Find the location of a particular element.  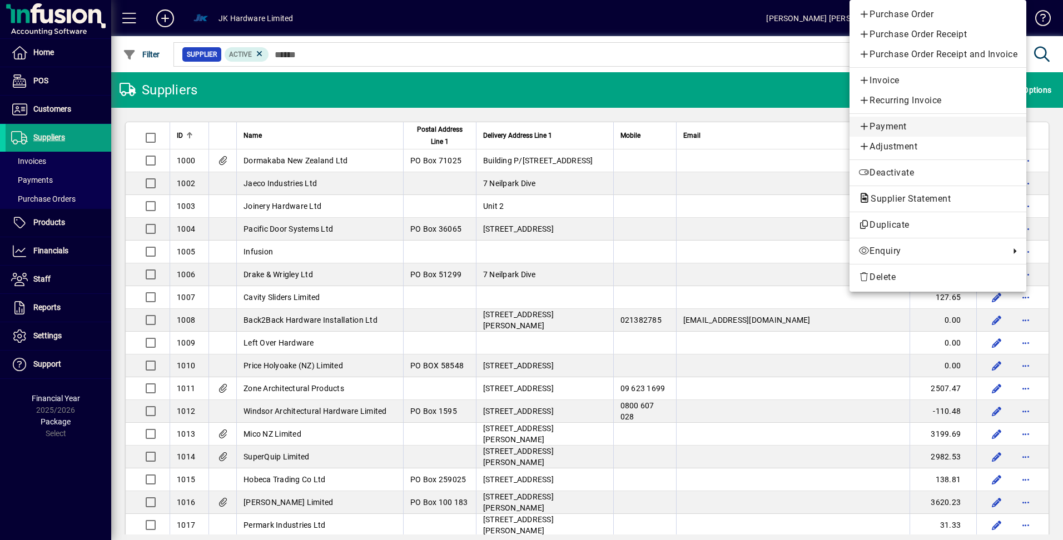

button: Deactivate supplier is located at coordinates (938, 173).